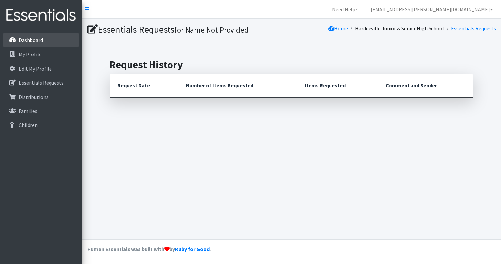  I want to click on p: Edit My Profile, so click(35, 69).